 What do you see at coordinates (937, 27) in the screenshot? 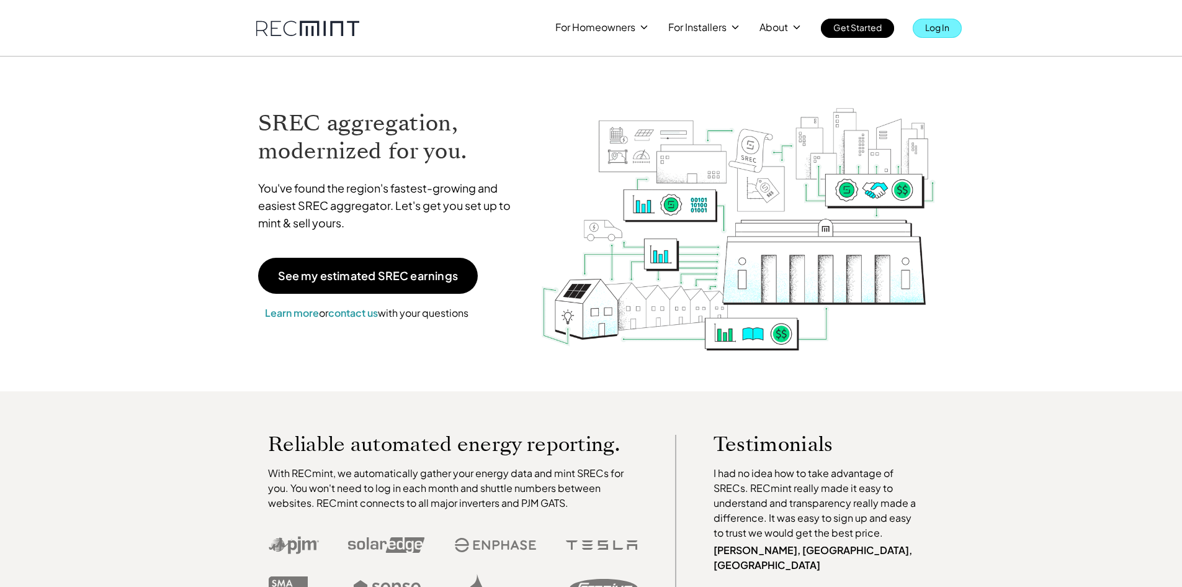
I see `p: Log In` at bounding box center [937, 27].